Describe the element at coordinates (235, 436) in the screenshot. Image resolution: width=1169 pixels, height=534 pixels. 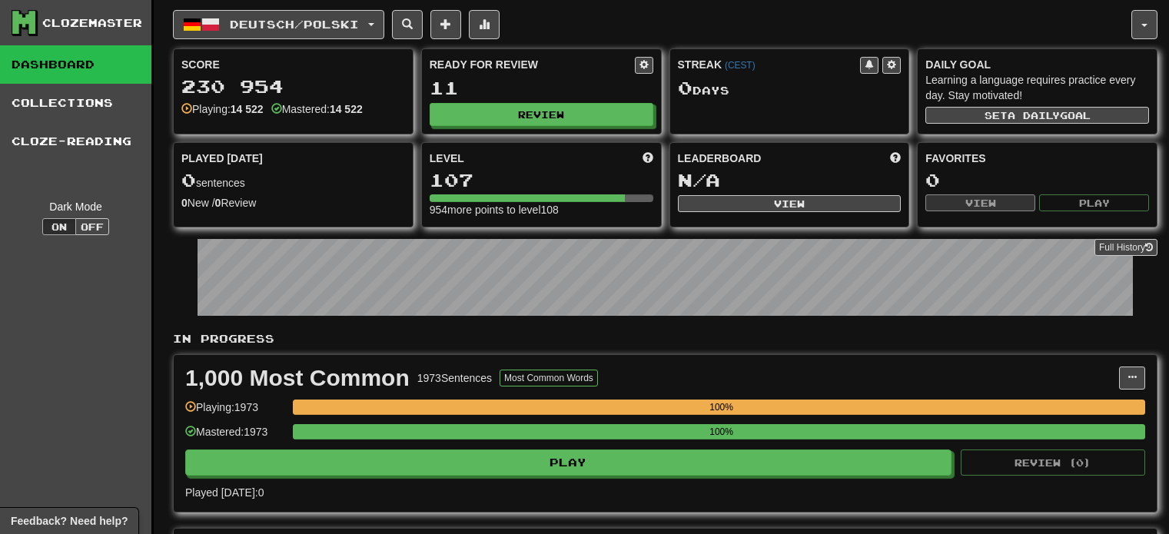
I see `div: Mastered: 1973` at that location.